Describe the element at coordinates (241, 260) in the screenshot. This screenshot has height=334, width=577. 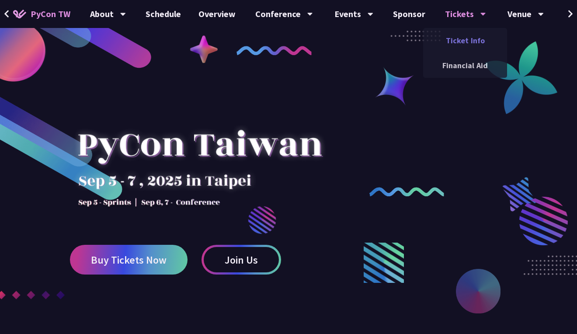
I see `a: Join Us` at that location.